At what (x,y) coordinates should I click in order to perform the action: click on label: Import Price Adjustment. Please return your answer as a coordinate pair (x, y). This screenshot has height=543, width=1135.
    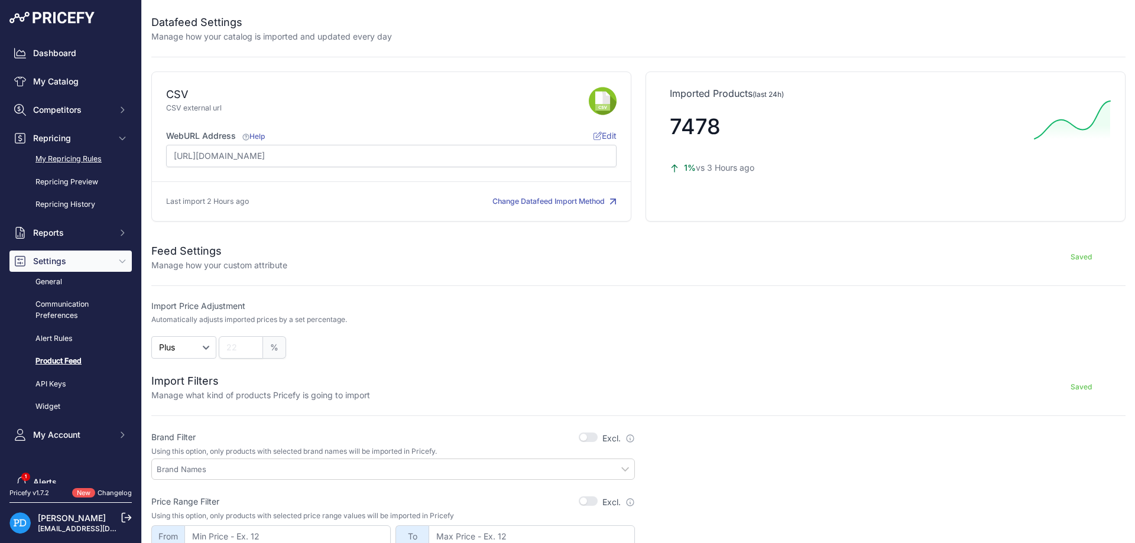
    Looking at the image, I should click on (393, 306).